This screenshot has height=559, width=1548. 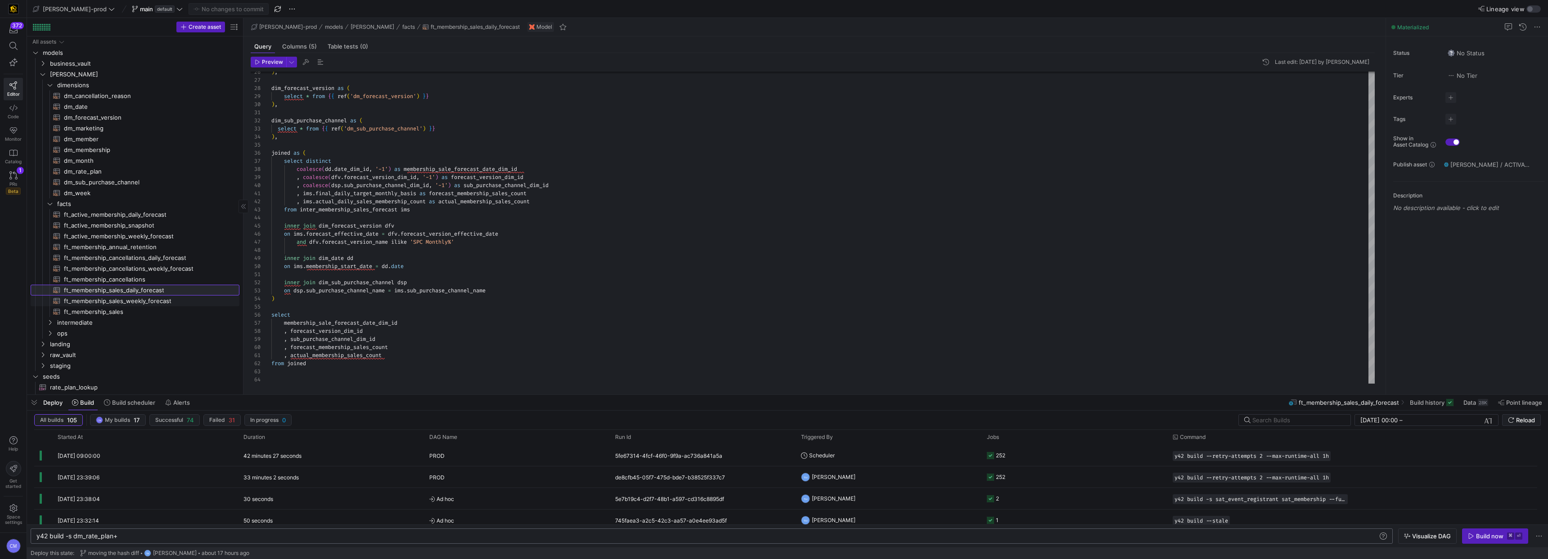 I want to click on div: 28, so click(x=256, y=88).